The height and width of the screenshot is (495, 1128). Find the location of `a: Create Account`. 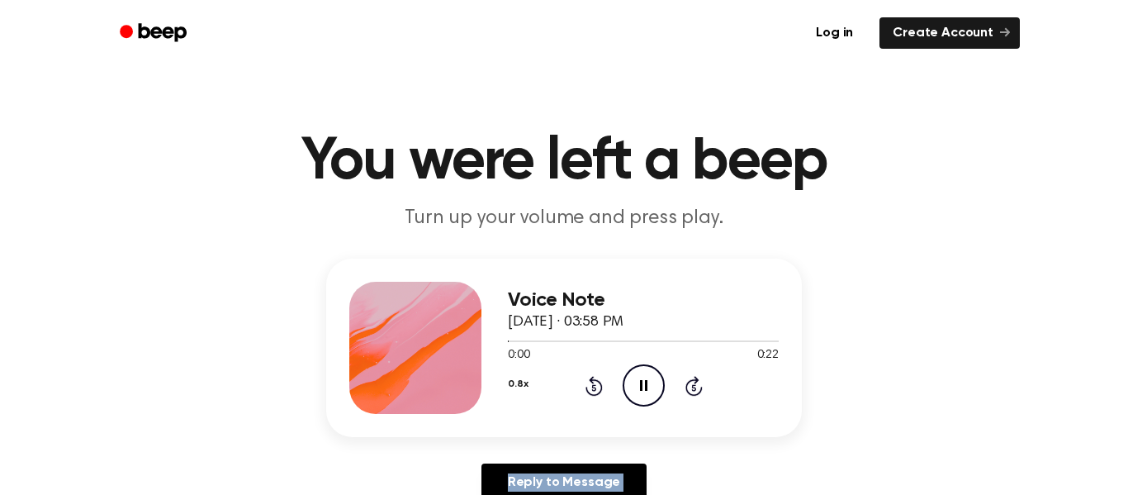

a: Create Account is located at coordinates (950, 33).